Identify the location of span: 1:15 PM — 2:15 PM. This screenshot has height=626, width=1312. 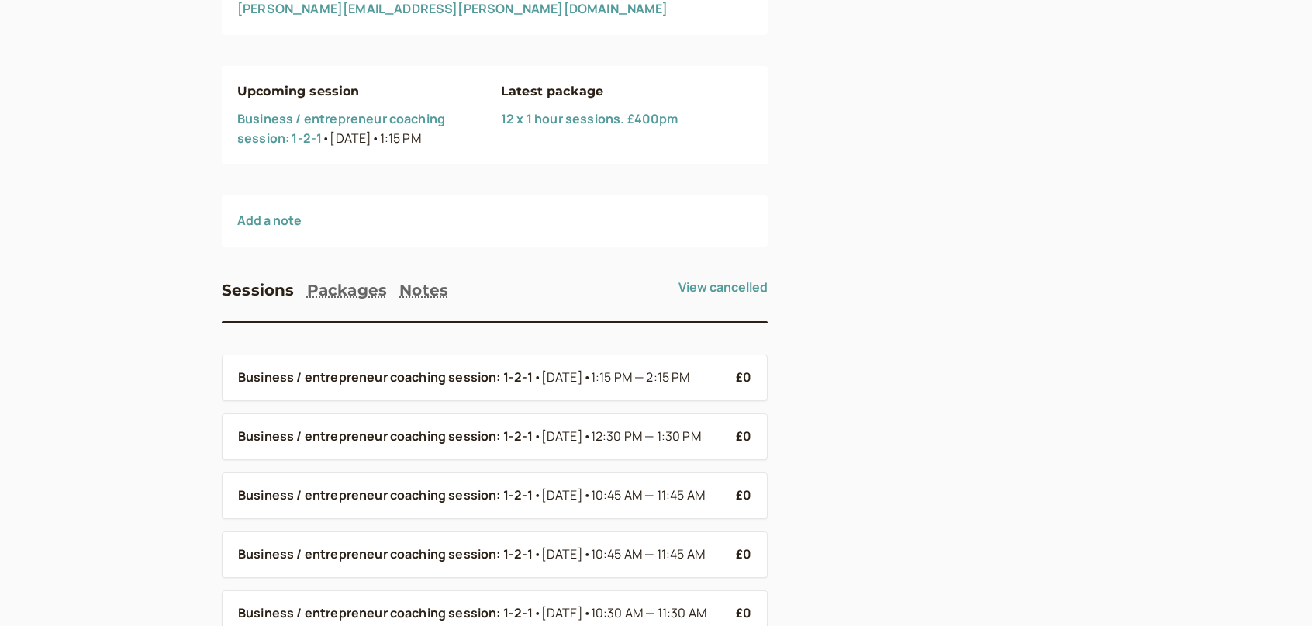
(640, 377).